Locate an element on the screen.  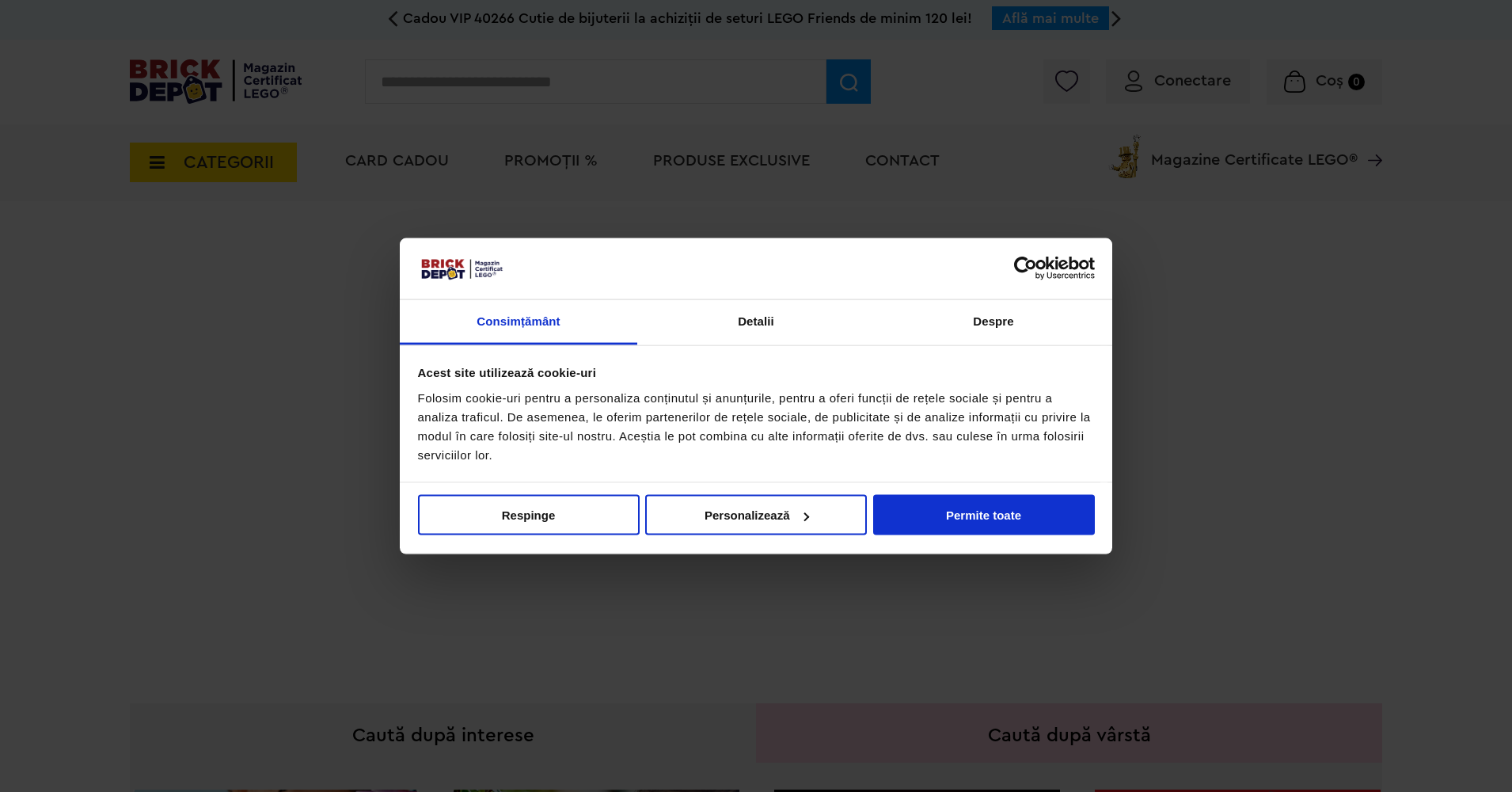
button: Personalizează is located at coordinates (756, 514).